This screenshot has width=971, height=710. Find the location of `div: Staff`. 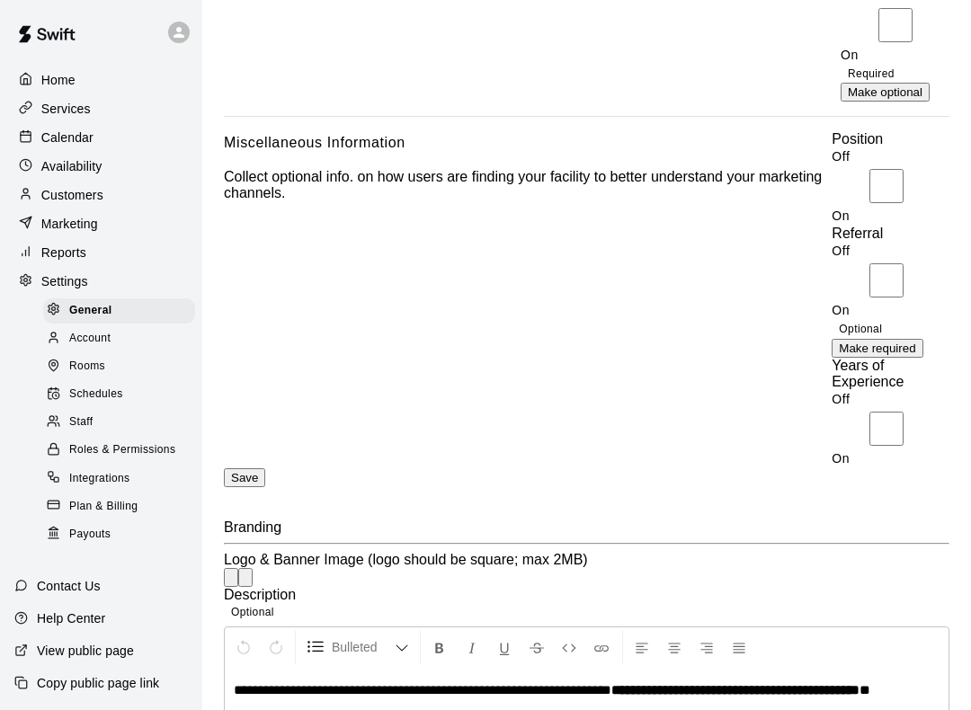

div: Staff is located at coordinates (119, 423).